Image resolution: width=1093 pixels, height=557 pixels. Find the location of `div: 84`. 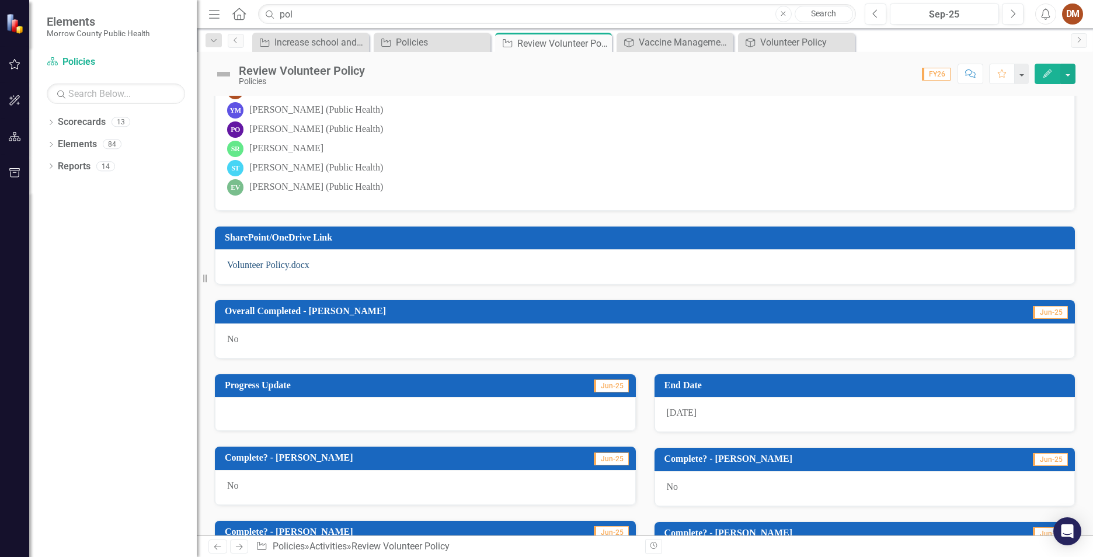

div: 84 is located at coordinates (112, 144).